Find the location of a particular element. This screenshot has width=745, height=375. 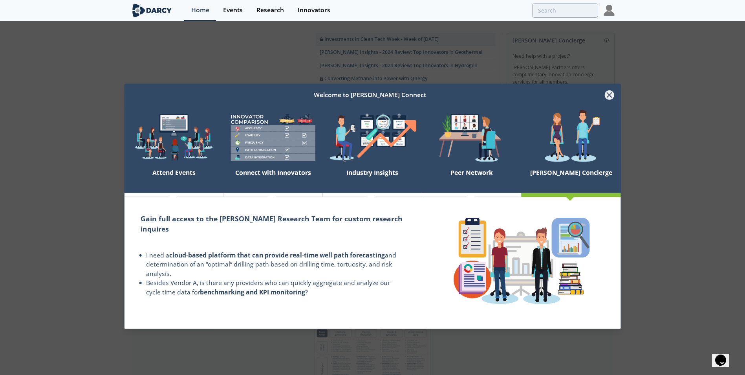

div: Home is located at coordinates (200, 10).